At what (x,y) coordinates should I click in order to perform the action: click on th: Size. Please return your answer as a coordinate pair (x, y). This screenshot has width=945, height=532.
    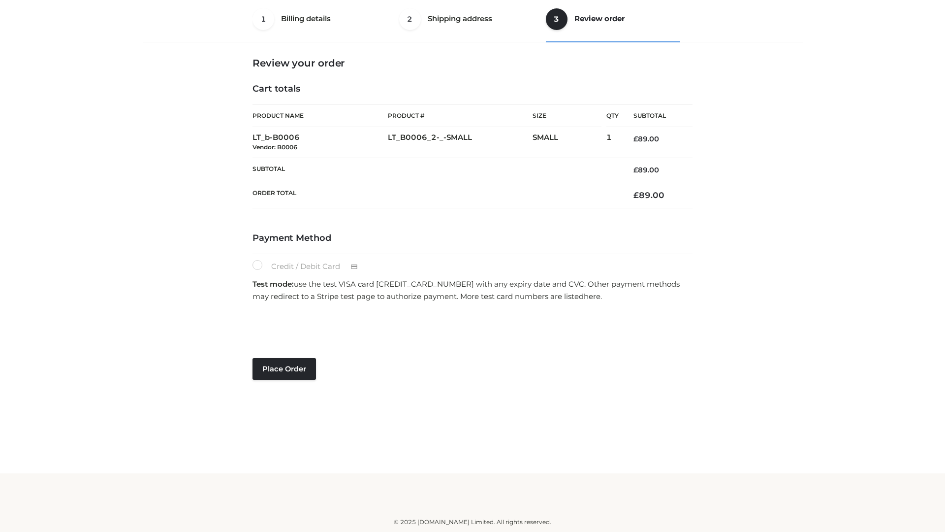
    Looking at the image, I should click on (567, 116).